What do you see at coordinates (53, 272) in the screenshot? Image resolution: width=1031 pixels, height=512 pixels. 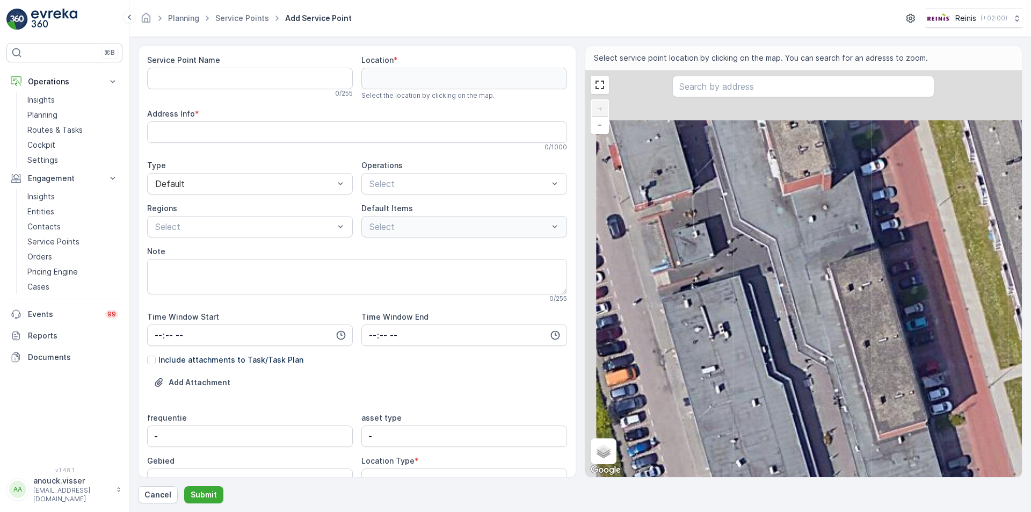 I see `p: Pricing Engine` at bounding box center [53, 272].